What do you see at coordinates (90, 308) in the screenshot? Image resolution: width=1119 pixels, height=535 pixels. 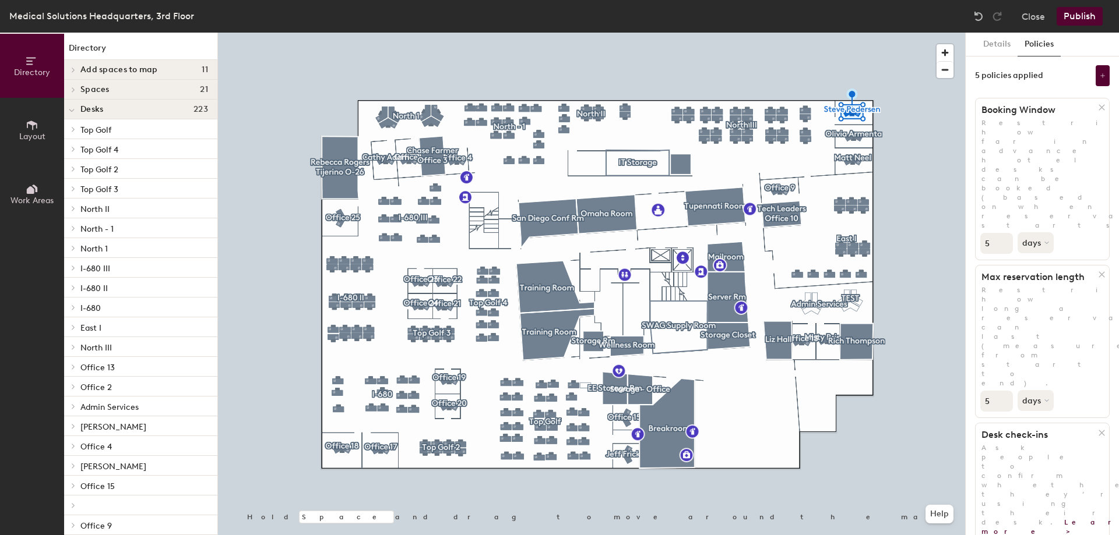 I see `span: I-680` at bounding box center [90, 308].